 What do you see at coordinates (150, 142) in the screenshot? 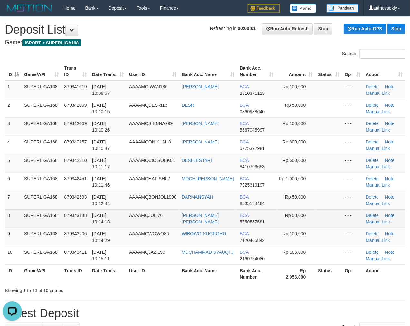
I see `span: AAAAMQONIKUN18` at bounding box center [150, 142].